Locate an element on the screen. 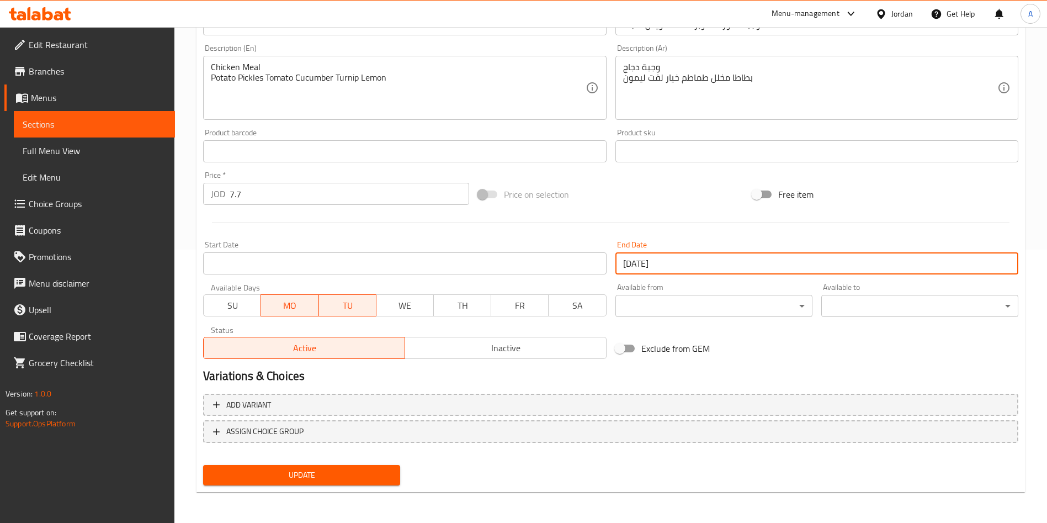  a: Branches is located at coordinates (89, 71).